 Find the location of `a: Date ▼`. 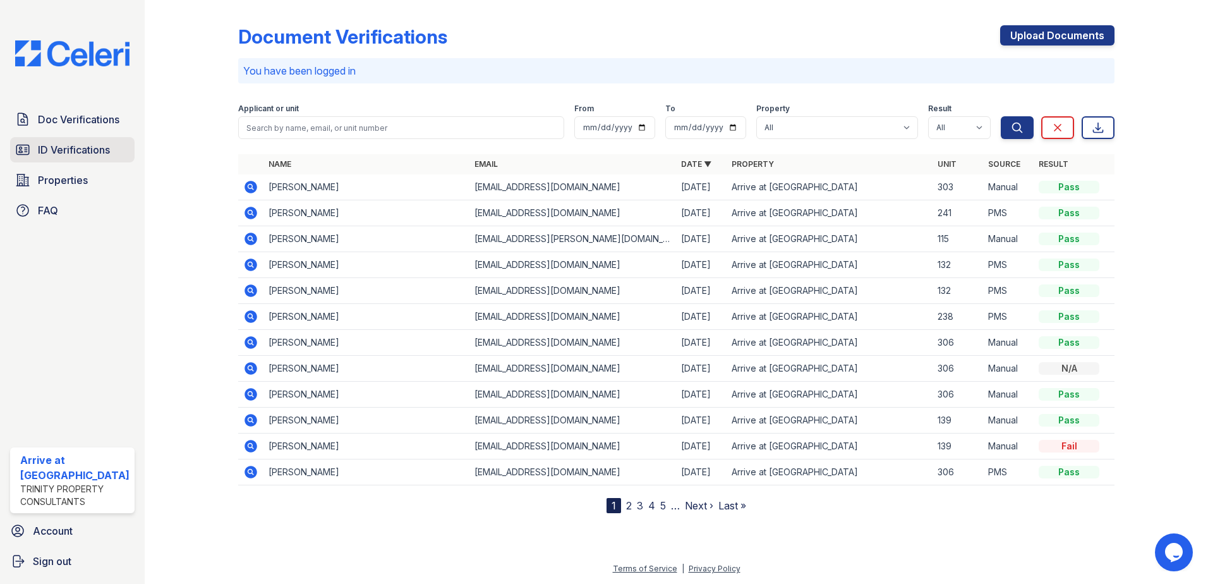

a: Date ▼ is located at coordinates (696, 164).